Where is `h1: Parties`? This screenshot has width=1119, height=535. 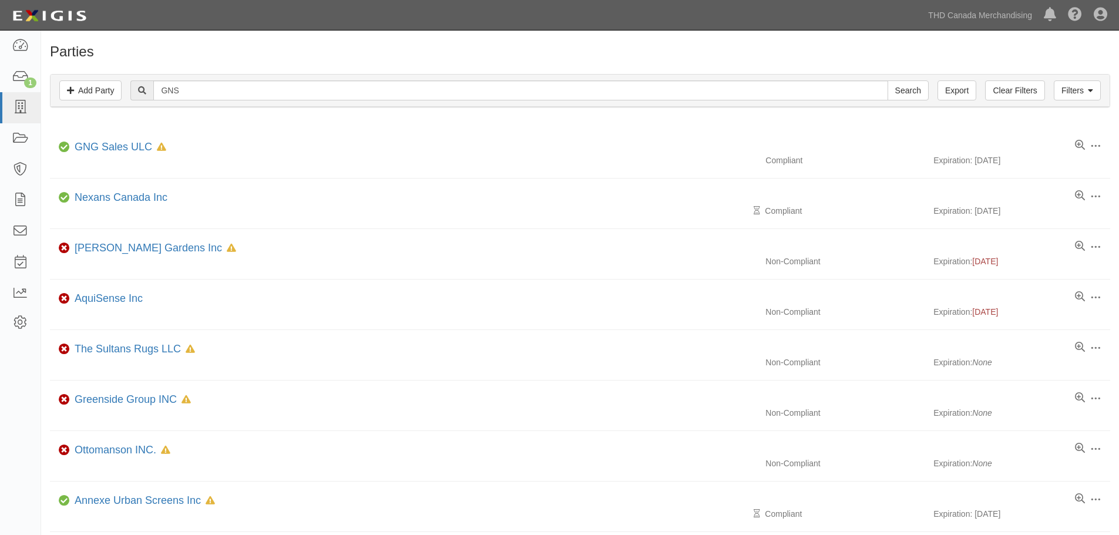 h1: Parties is located at coordinates (580, 52).